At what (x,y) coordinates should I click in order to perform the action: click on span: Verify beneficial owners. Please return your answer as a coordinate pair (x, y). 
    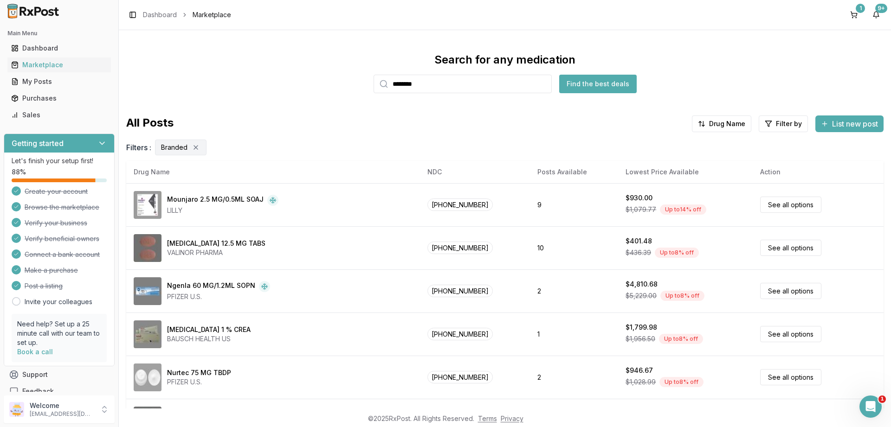
    Looking at the image, I should click on (62, 239).